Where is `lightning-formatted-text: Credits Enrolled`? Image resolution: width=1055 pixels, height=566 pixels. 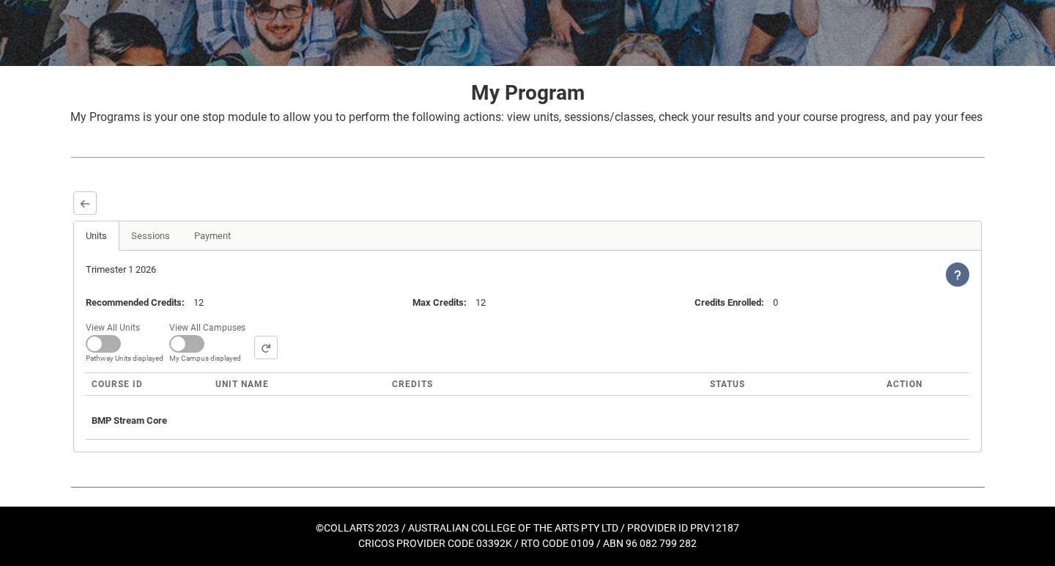
lightning-formatted-text: Credits Enrolled is located at coordinates (728, 302).